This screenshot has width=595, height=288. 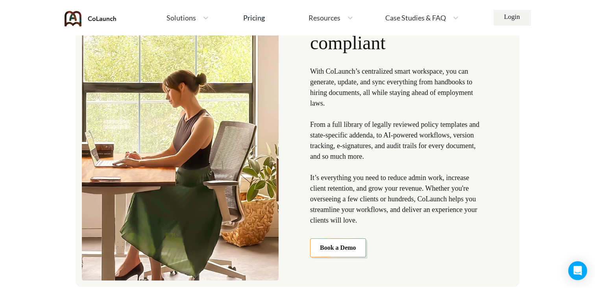 I want to click on div: Open Intercom Messenger, so click(x=578, y=270).